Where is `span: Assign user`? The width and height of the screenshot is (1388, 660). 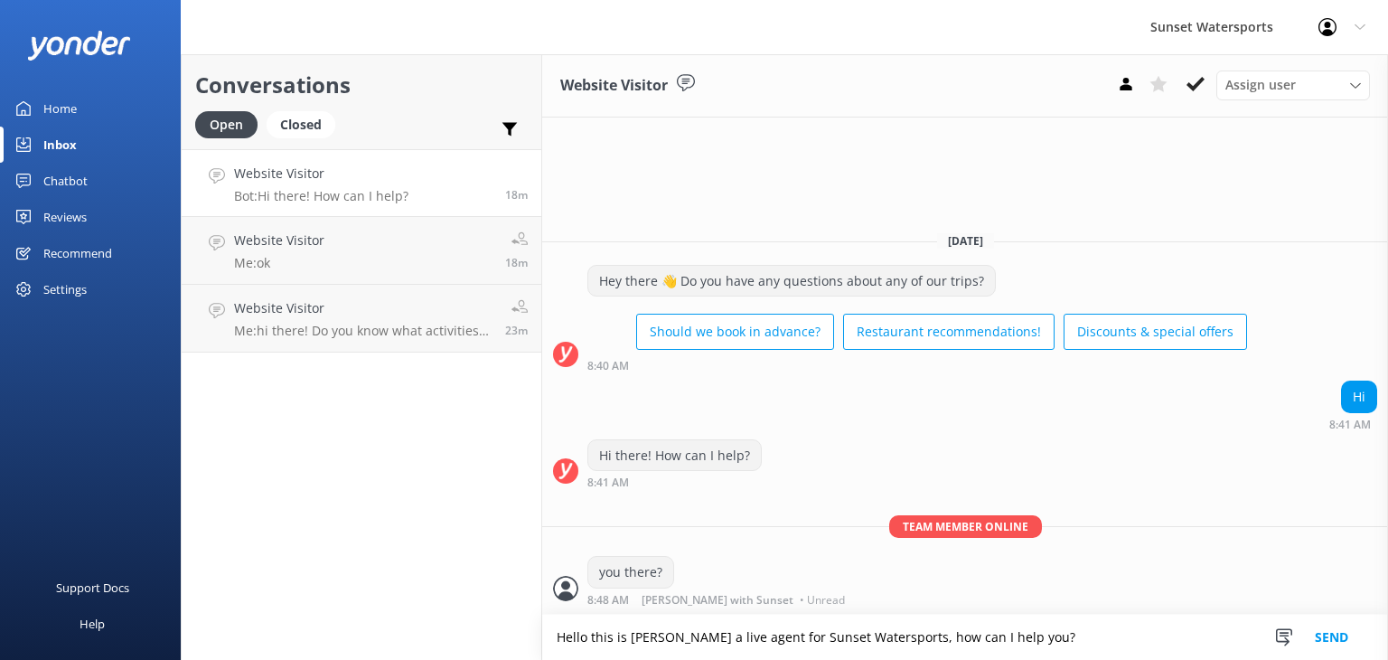
span: Assign user is located at coordinates (1261, 85).